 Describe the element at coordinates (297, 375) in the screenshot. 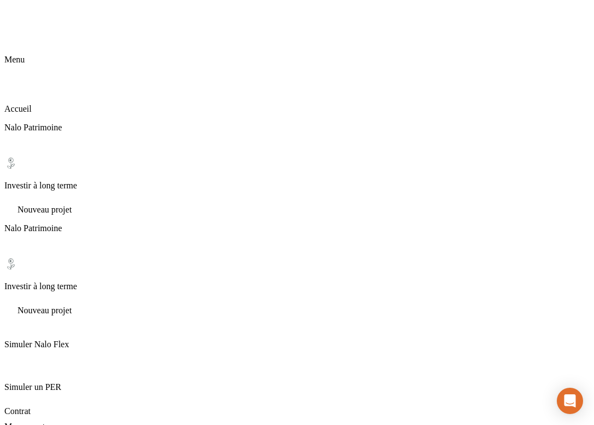

I see `div: Simuler un PER` at that location.